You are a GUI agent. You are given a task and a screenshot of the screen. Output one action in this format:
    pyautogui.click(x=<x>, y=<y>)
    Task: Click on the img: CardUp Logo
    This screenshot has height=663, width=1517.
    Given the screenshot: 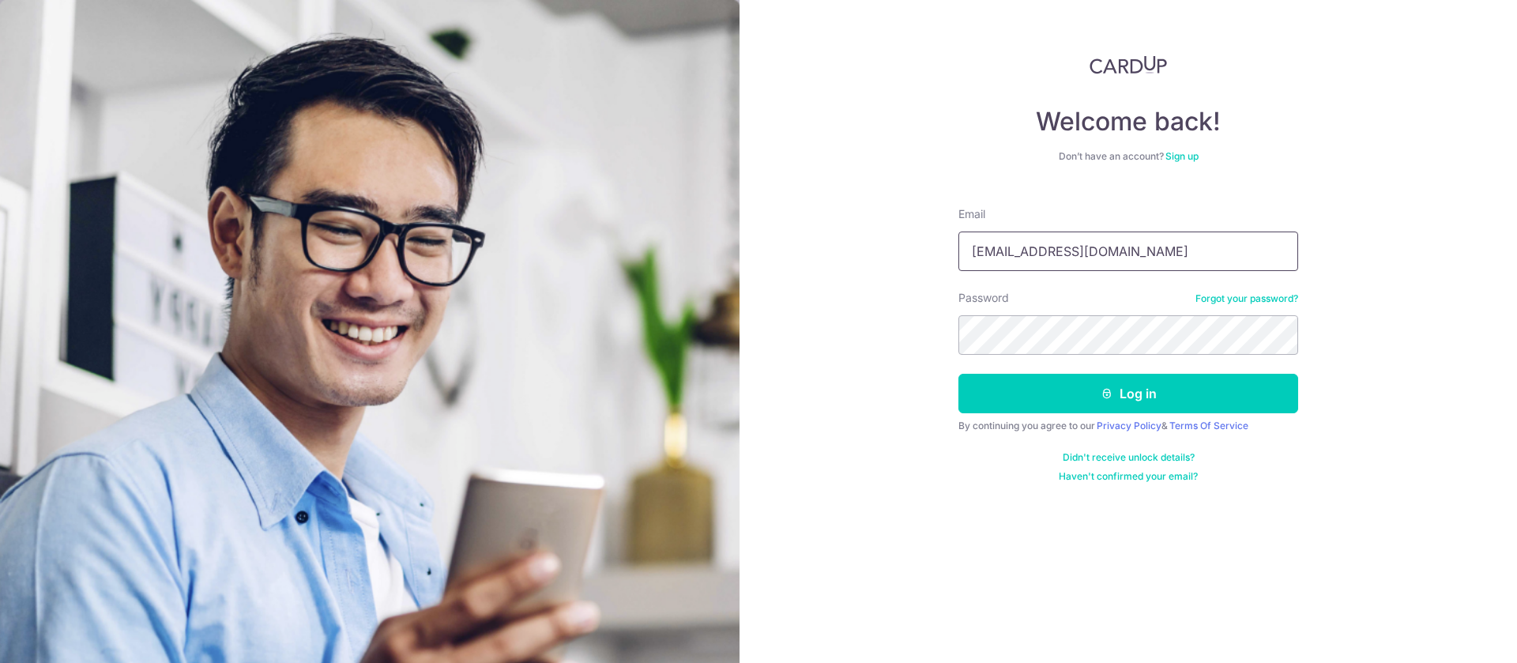 What is the action you would take?
    pyautogui.click(x=1128, y=65)
    